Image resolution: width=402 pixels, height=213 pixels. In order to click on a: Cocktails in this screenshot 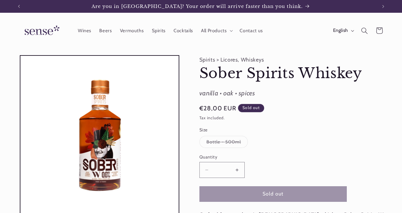, I will do `click(184, 31)`.